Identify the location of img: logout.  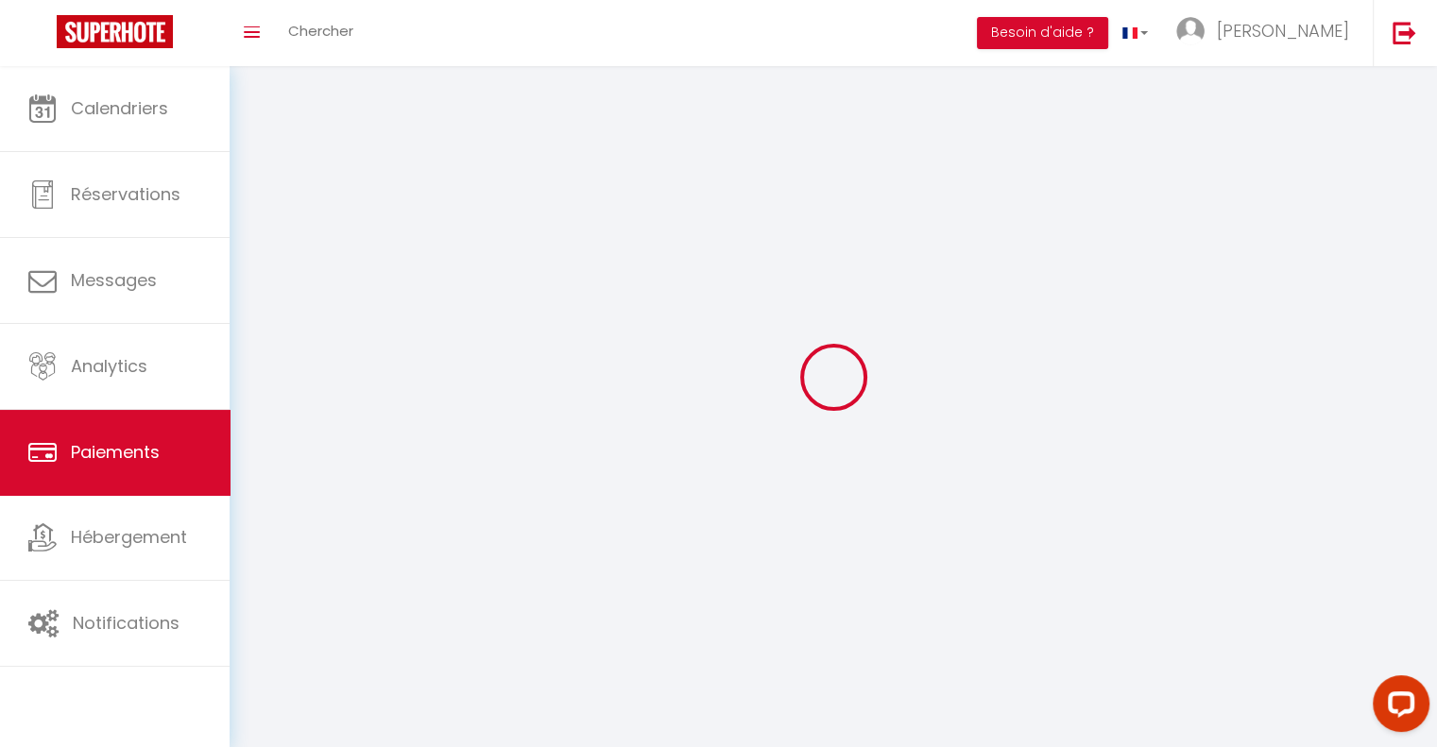
(1404, 32).